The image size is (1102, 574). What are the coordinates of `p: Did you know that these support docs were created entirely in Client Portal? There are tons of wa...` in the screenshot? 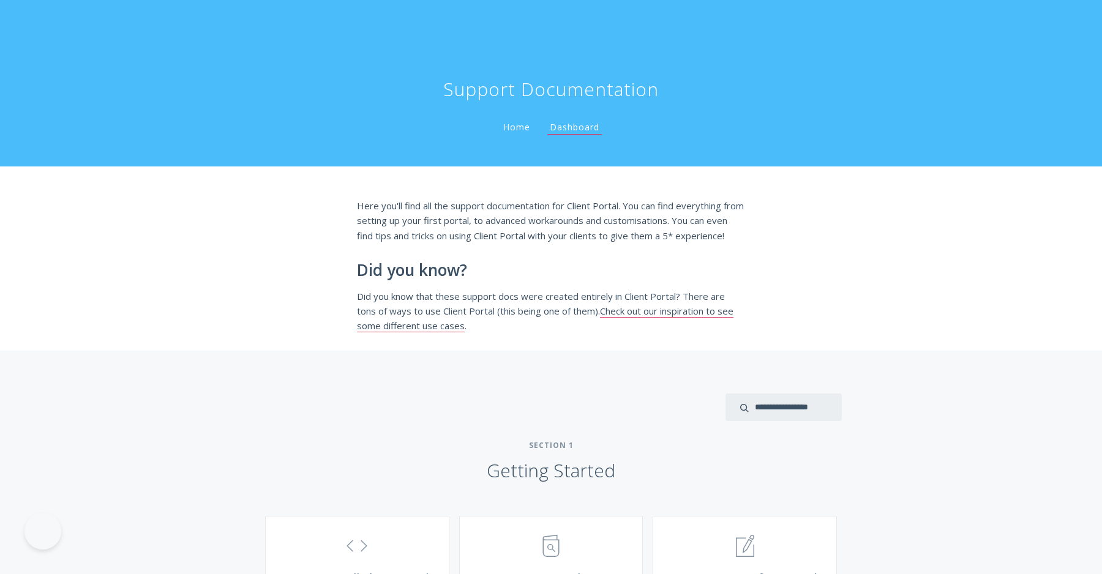 It's located at (551, 311).